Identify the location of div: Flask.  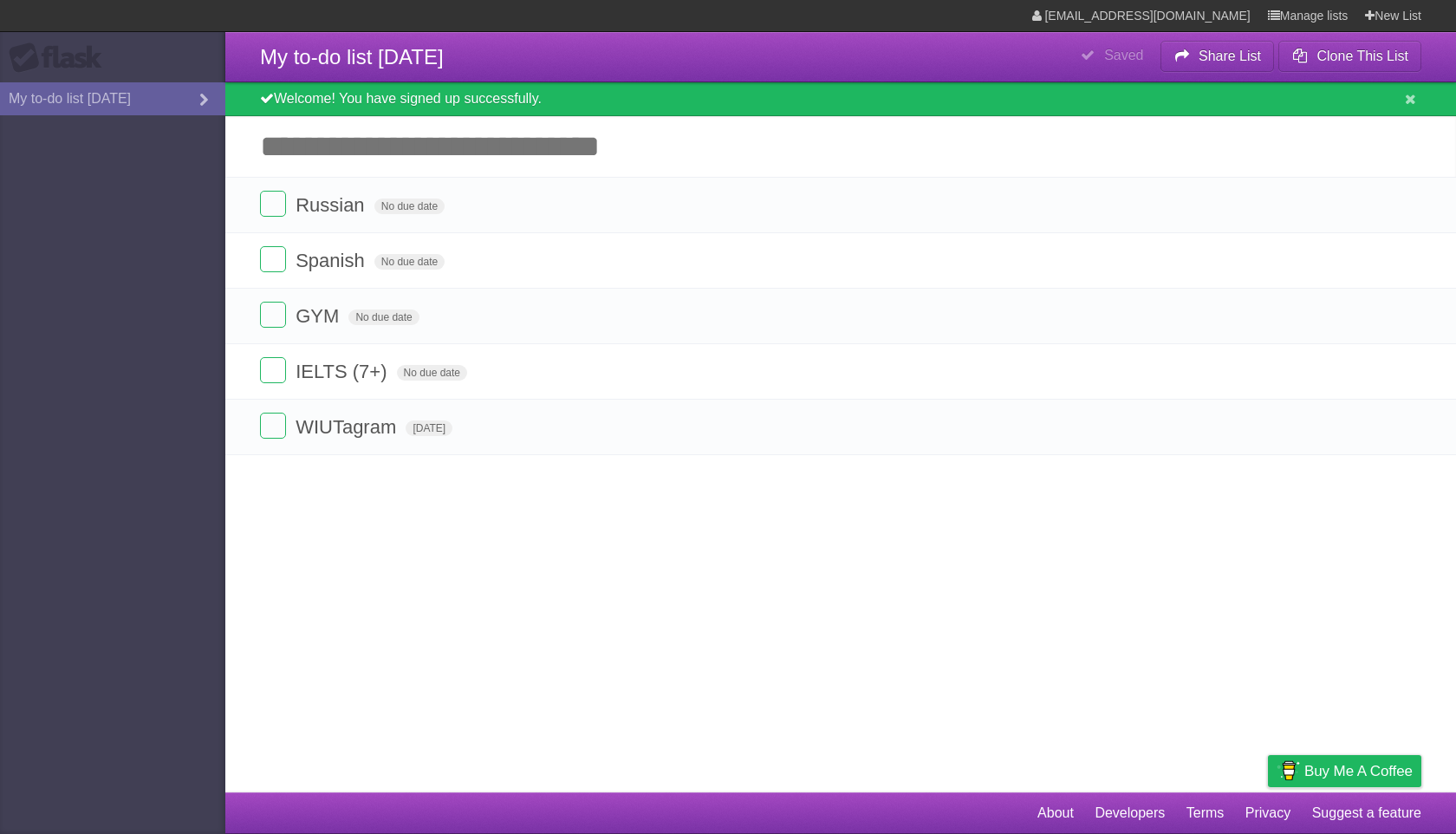
(60, 58).